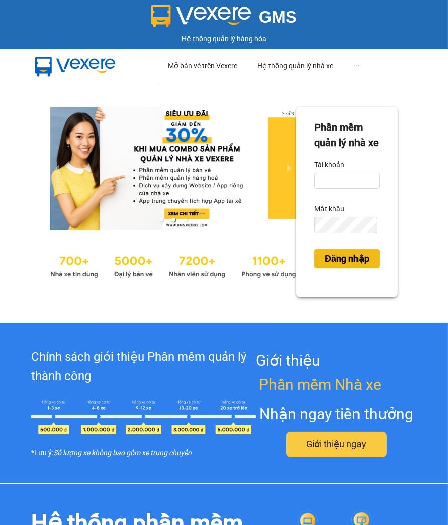 The image size is (448, 525). What do you see at coordinates (143, 416) in the screenshot?
I see `img: policy-intruduce-detail.png` at bounding box center [143, 416].